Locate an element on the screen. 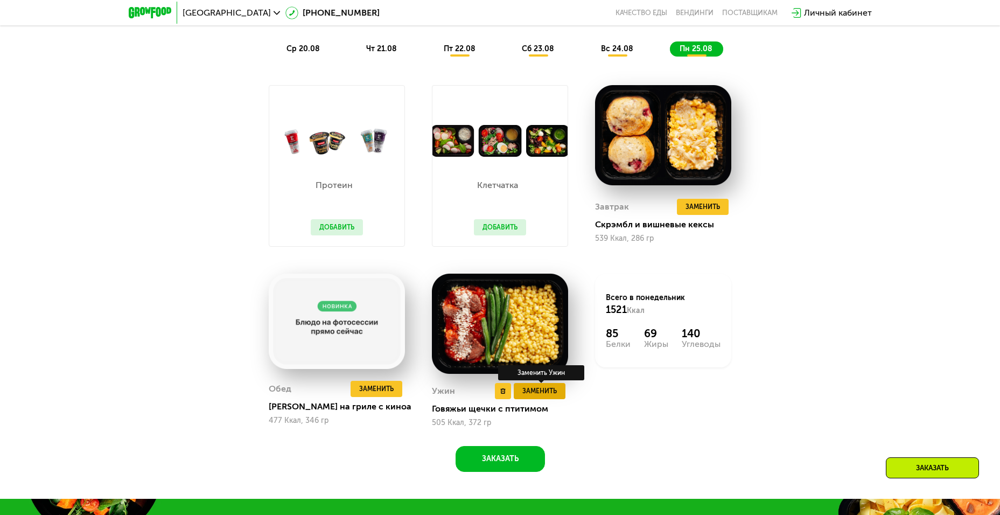 This screenshot has height=515, width=1000. span: сб 23.08 is located at coordinates (538, 48).